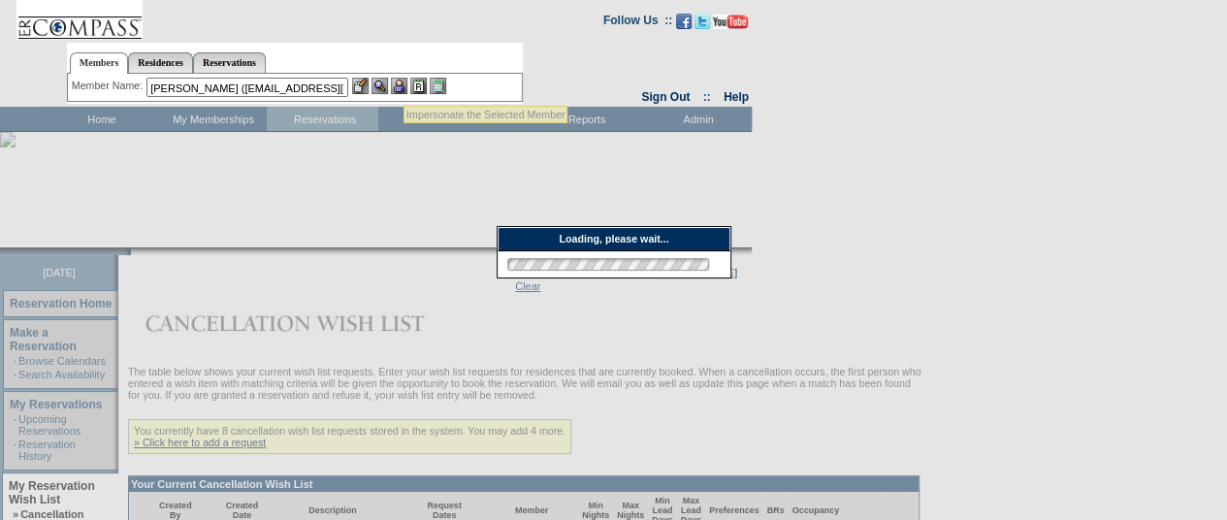  What do you see at coordinates (437, 85) in the screenshot?
I see `img: b_calculator.gif` at bounding box center [437, 85].